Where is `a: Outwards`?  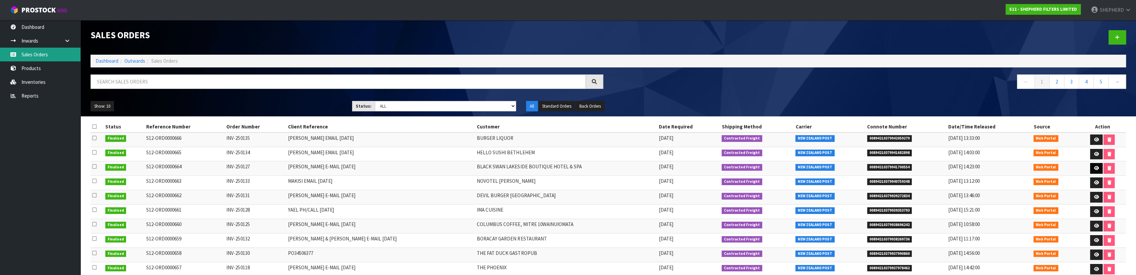
a: Outwards is located at coordinates (135, 61).